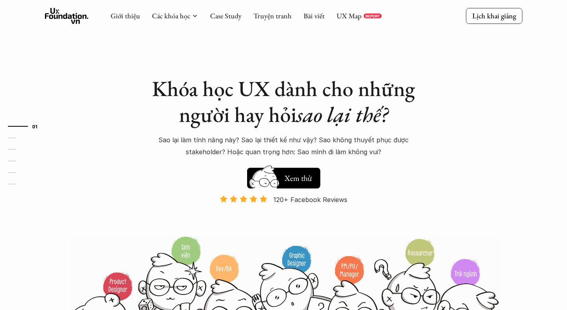 This screenshot has height=310, width=567. What do you see at coordinates (349, 16) in the screenshot?
I see `a: UX Map` at bounding box center [349, 16].